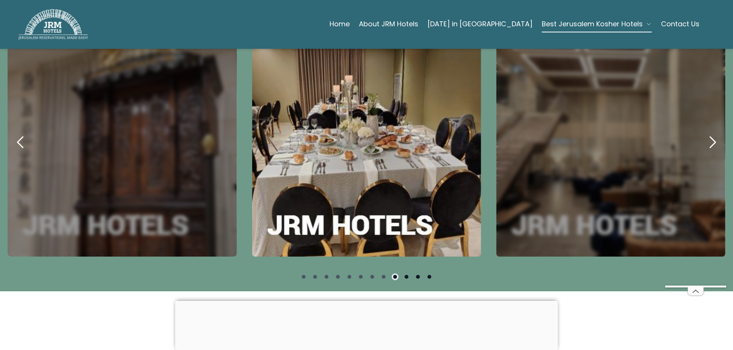 Image resolution: width=733 pixels, height=350 pixels. I want to click on button: previous, so click(21, 142).